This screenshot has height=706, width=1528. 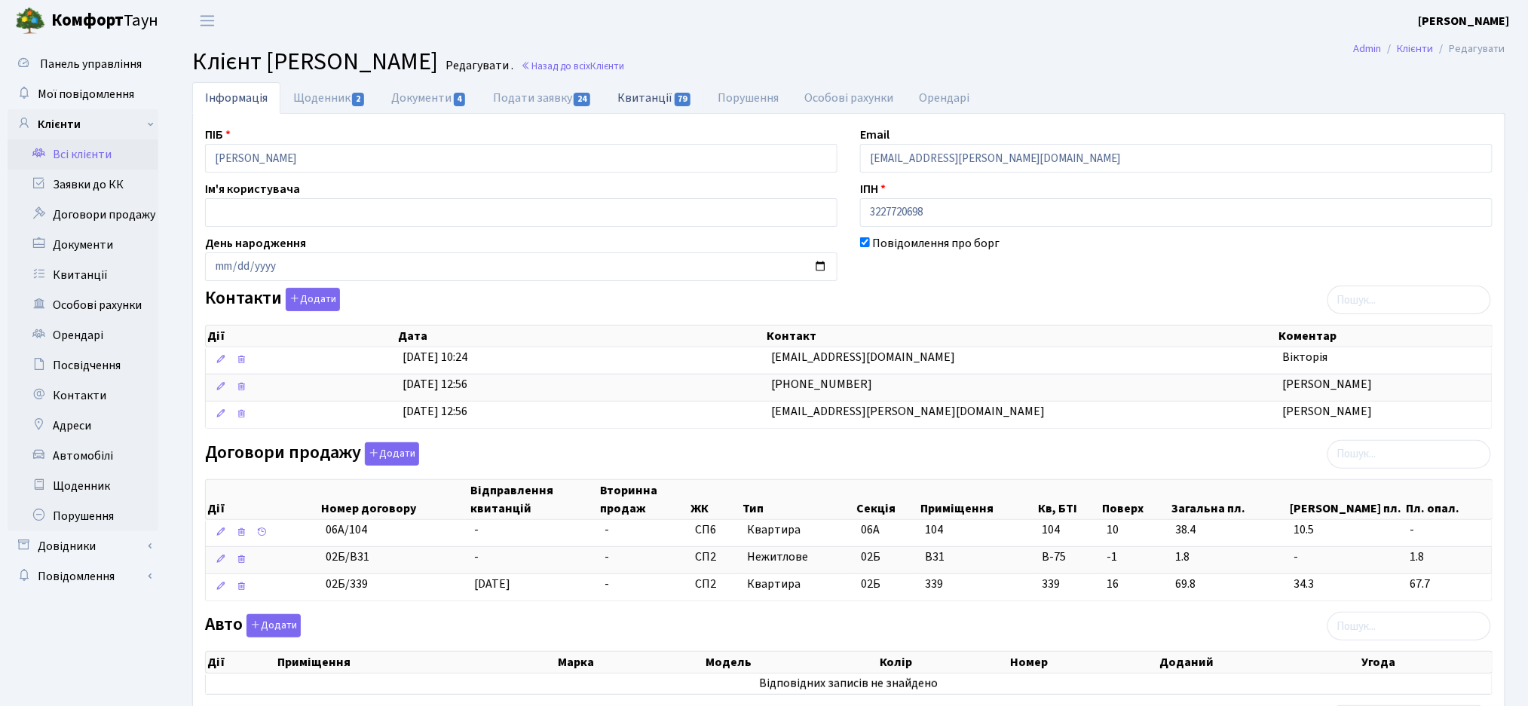 What do you see at coordinates (30, 21) in the screenshot?
I see `img: logo.png` at bounding box center [30, 21].